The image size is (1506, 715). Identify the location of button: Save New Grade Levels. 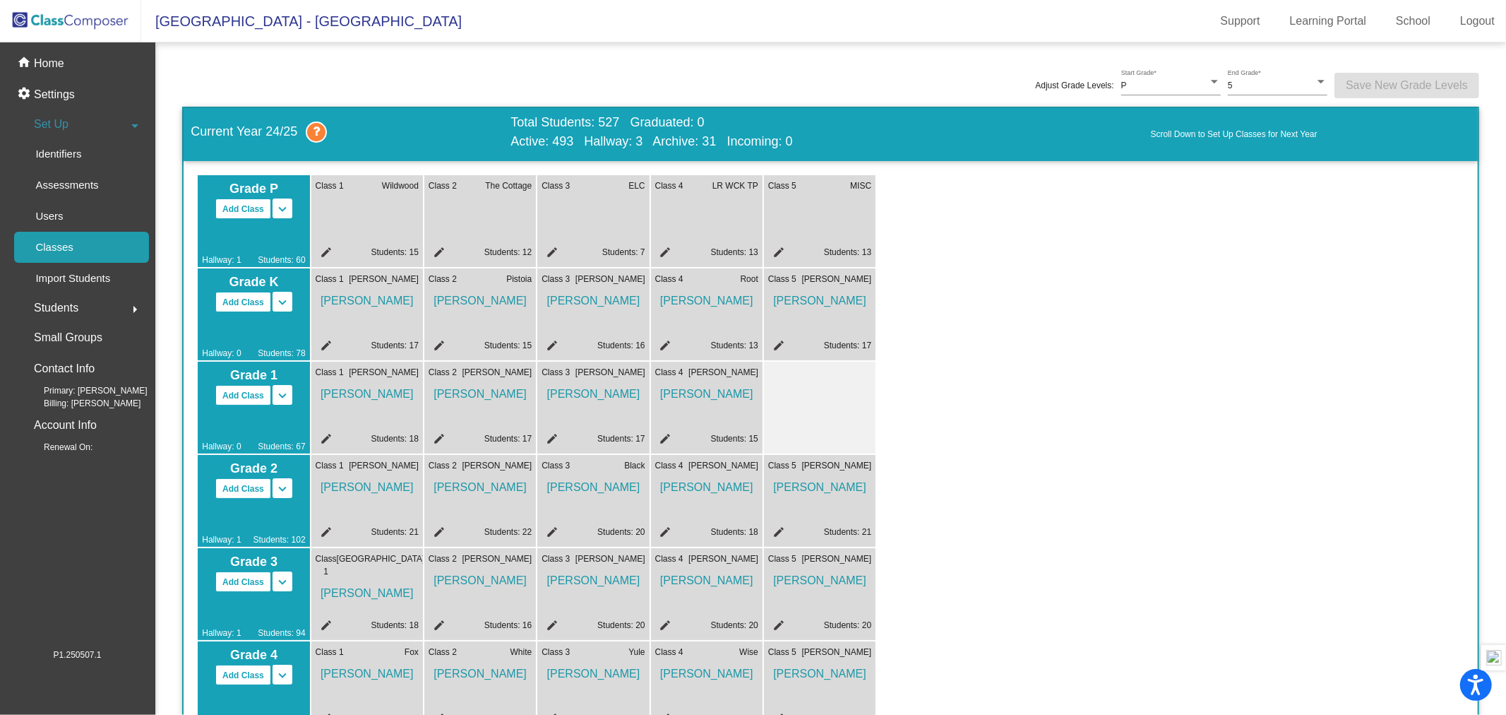
(1407, 85).